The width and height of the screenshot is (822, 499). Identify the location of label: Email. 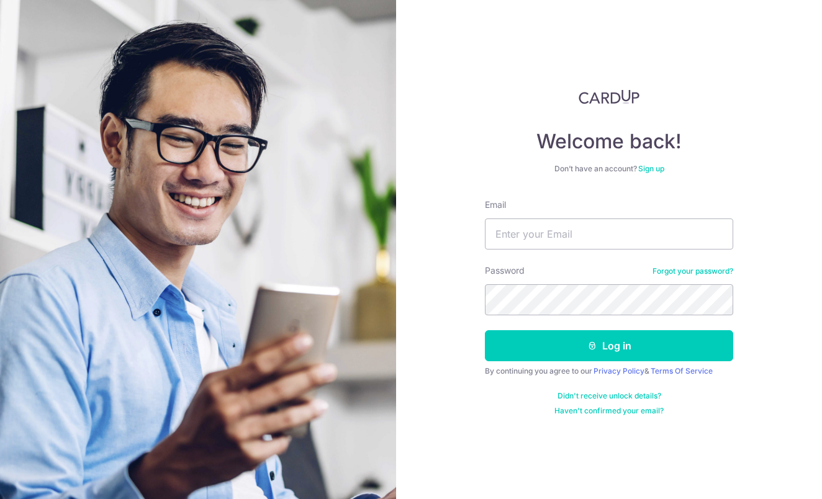
(495, 205).